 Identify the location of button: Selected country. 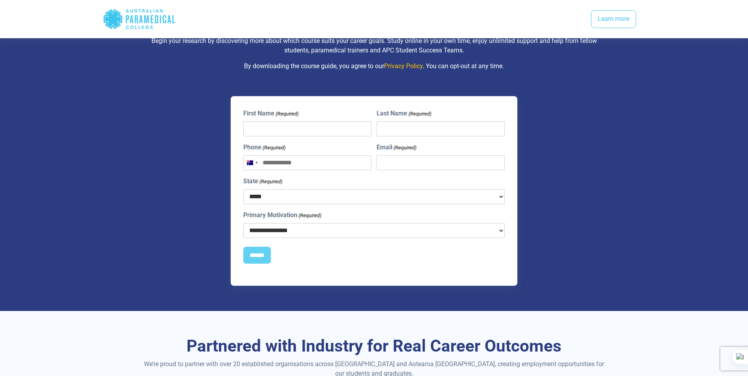
(252, 163).